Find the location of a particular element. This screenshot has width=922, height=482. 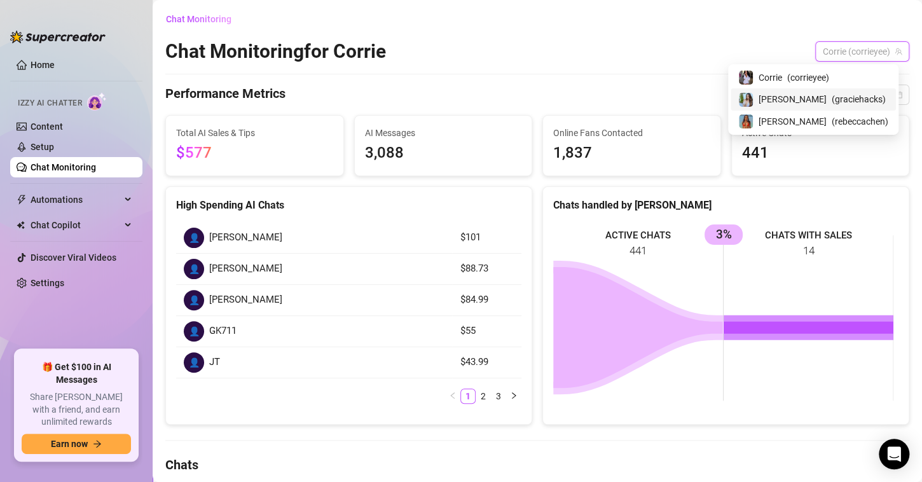

span: 441 is located at coordinates (821, 153).